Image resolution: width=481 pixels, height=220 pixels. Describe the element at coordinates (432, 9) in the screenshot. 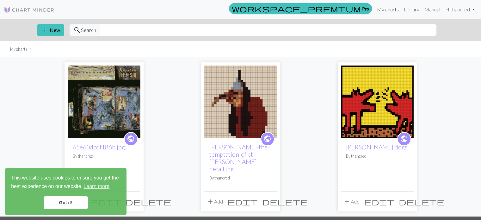

I see `a: Manual` at that location.